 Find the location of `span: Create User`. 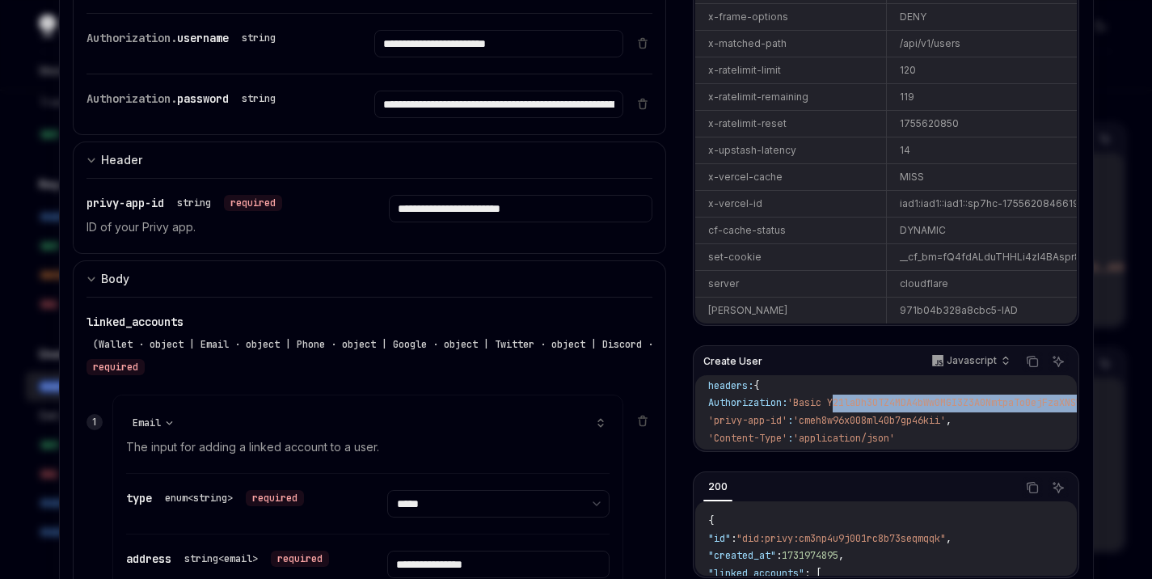

span: Create User is located at coordinates (733, 362).